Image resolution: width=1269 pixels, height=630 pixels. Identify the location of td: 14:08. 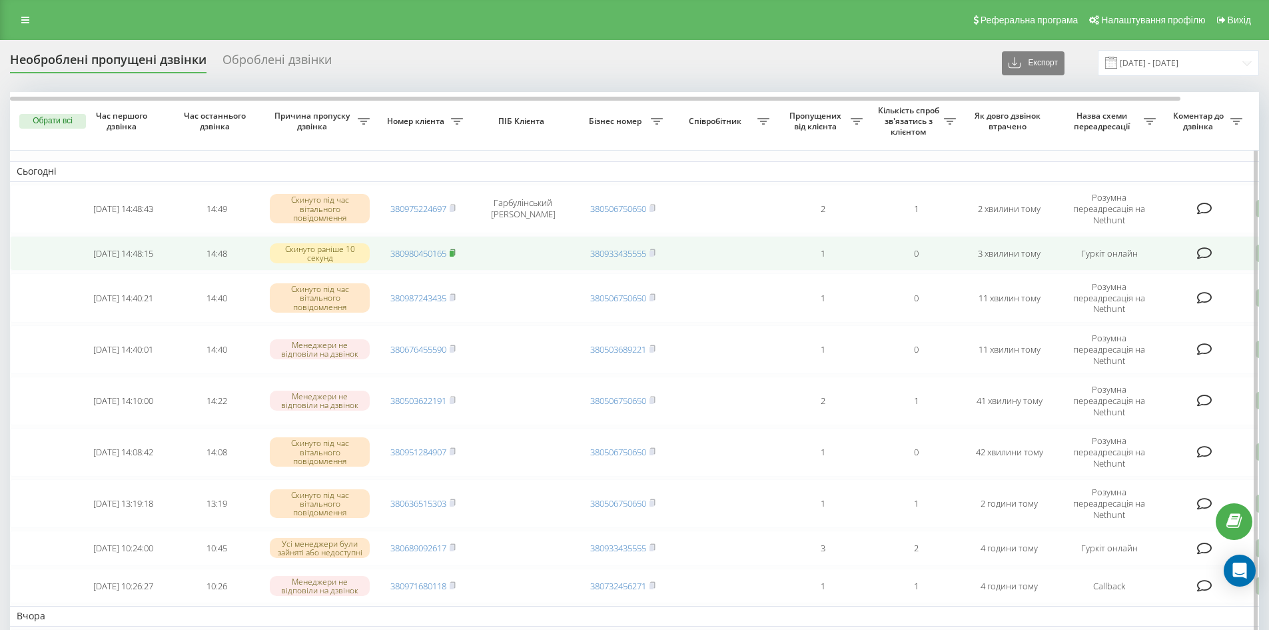
(217, 452).